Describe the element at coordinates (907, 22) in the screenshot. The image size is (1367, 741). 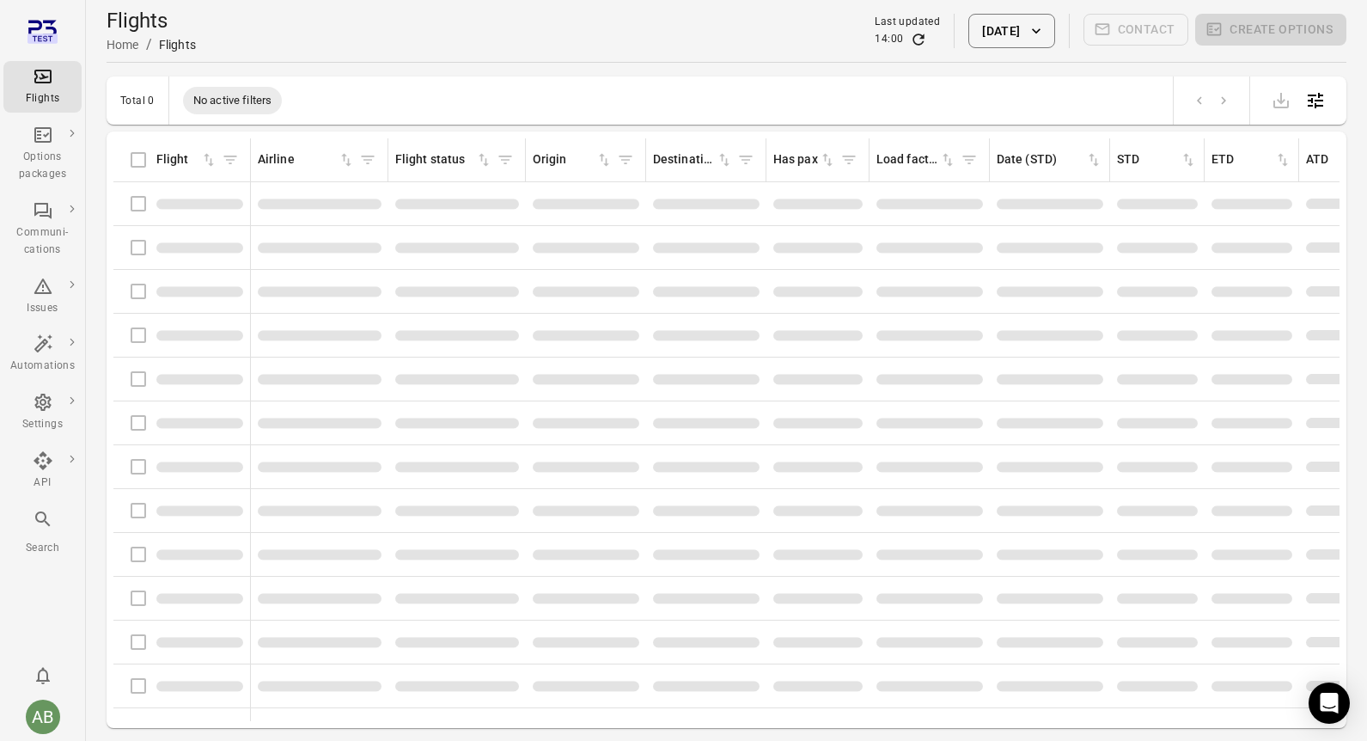
I see `div: Last updated` at that location.